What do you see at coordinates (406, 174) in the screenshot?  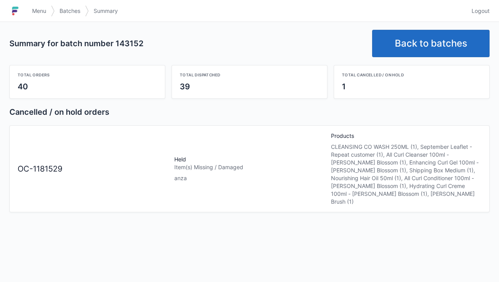 I see `div: CLEANSING CO WASH 250ML (1), September Leaflet - Repeat customer (1), All Curl Cleanser 100ml - [...` at bounding box center [406, 174].